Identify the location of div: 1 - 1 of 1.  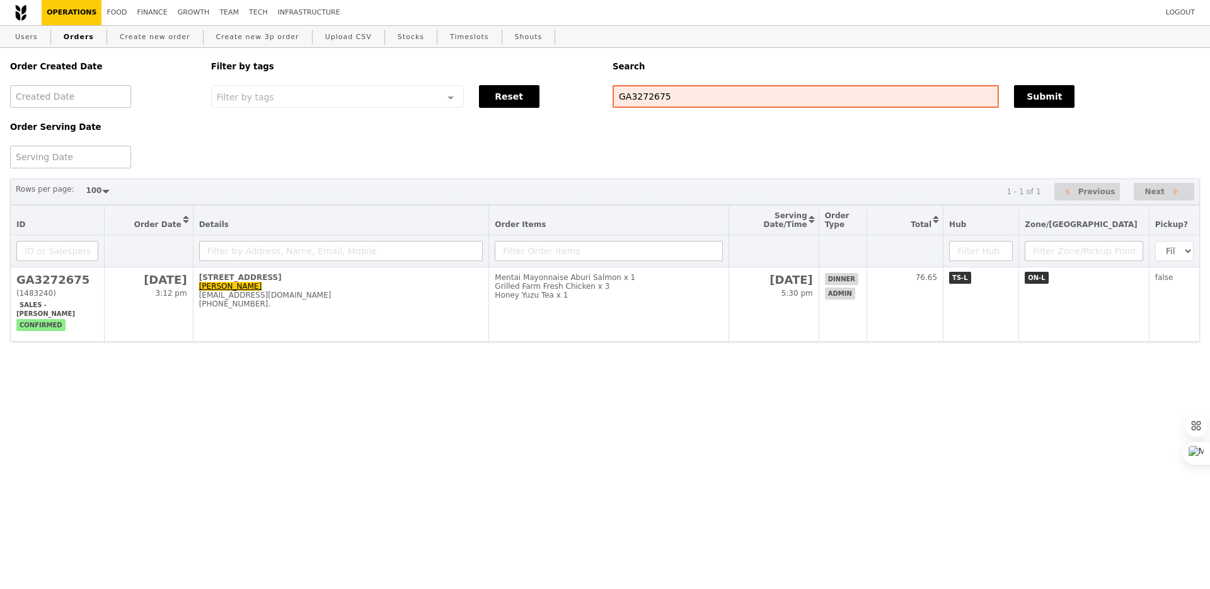
(1023, 192).